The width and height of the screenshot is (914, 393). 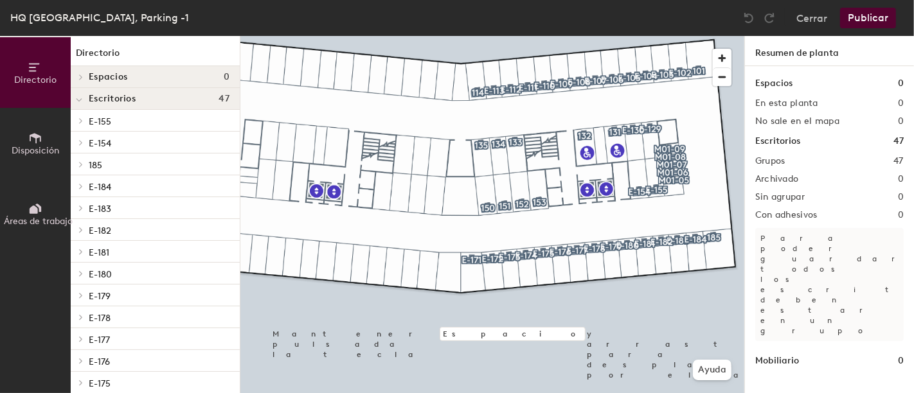 What do you see at coordinates (100, 209) in the screenshot?
I see `span: E-183` at bounding box center [100, 209].